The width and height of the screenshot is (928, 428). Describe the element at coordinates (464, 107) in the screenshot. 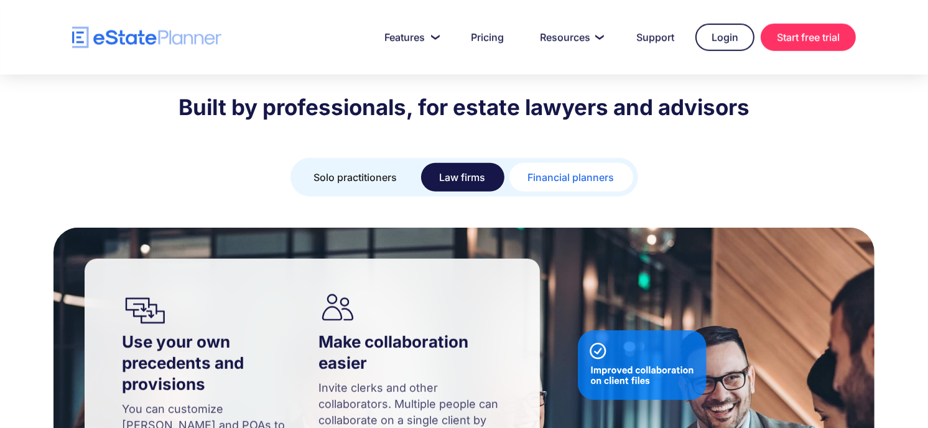

I see `h2: Built by professionals, for estate lawyers and advisors` at that location.